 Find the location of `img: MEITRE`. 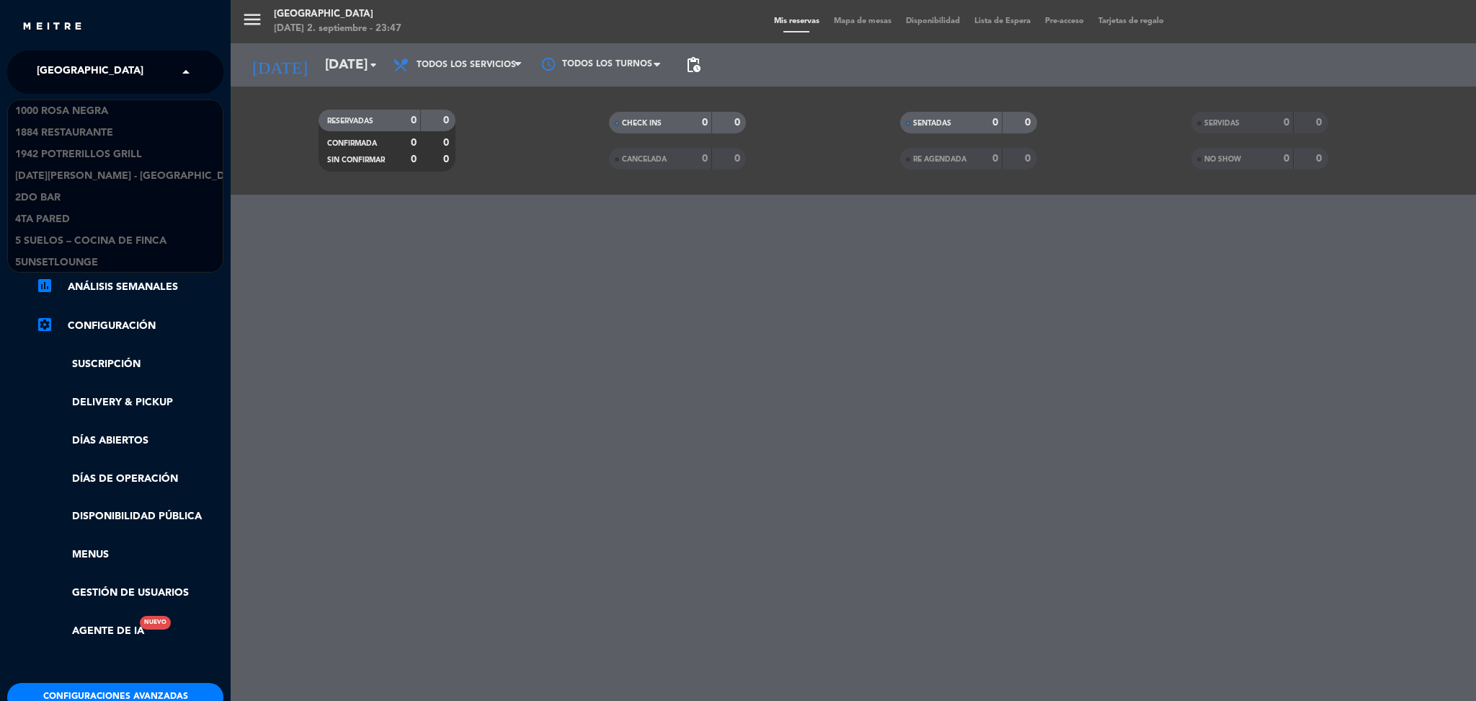

img: MEITRE is located at coordinates (52, 27).